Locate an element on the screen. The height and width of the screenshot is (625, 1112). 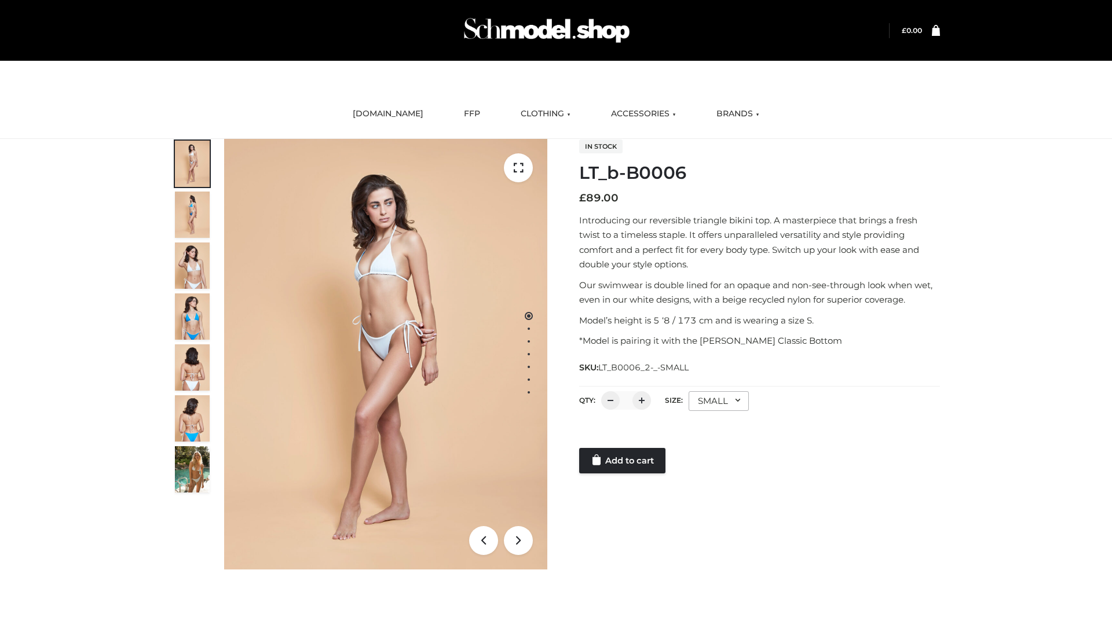
bdi: 0.00 is located at coordinates (911, 30).